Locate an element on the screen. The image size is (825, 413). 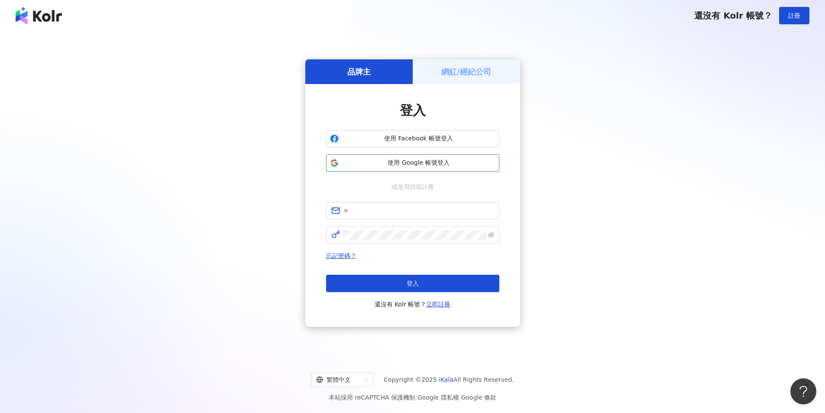
h5: 品牌主 is located at coordinates (359, 71).